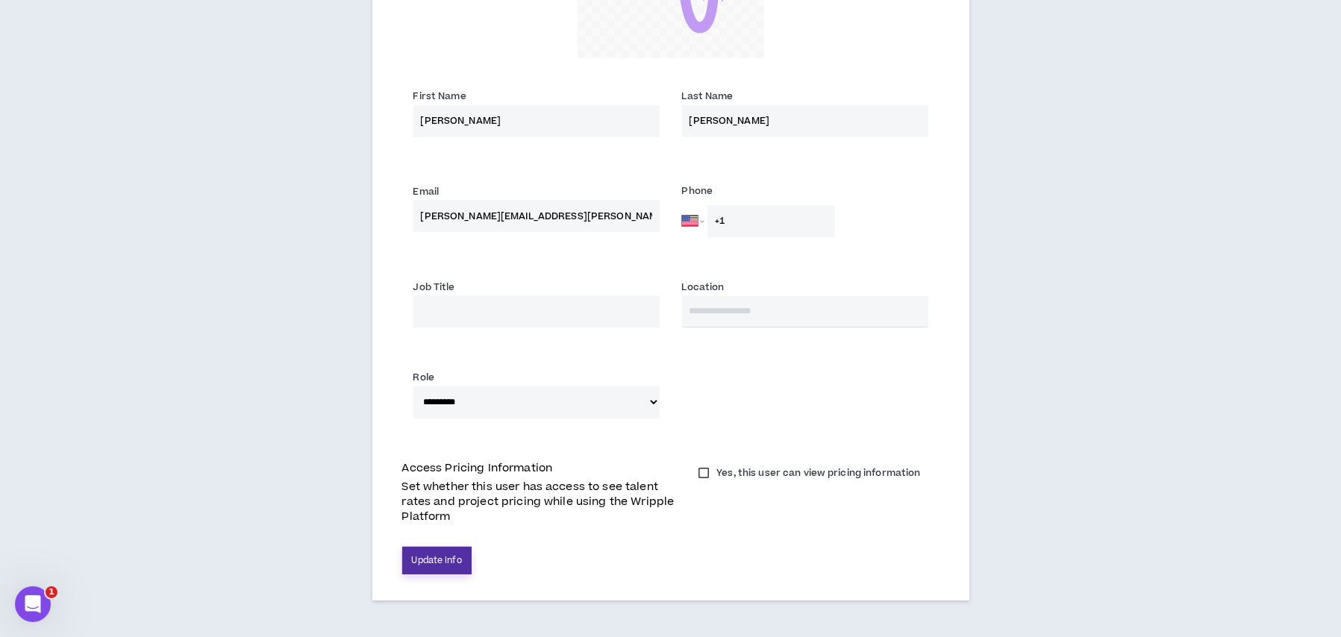 This screenshot has height=637, width=1341. What do you see at coordinates (437, 561) in the screenshot?
I see `button: Update Info` at bounding box center [437, 561].